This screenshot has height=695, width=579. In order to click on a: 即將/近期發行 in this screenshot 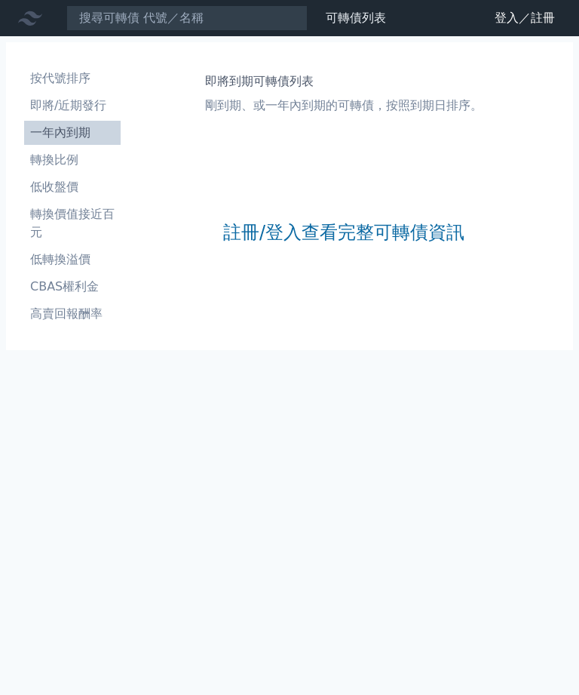, I will do `click(72, 106)`.